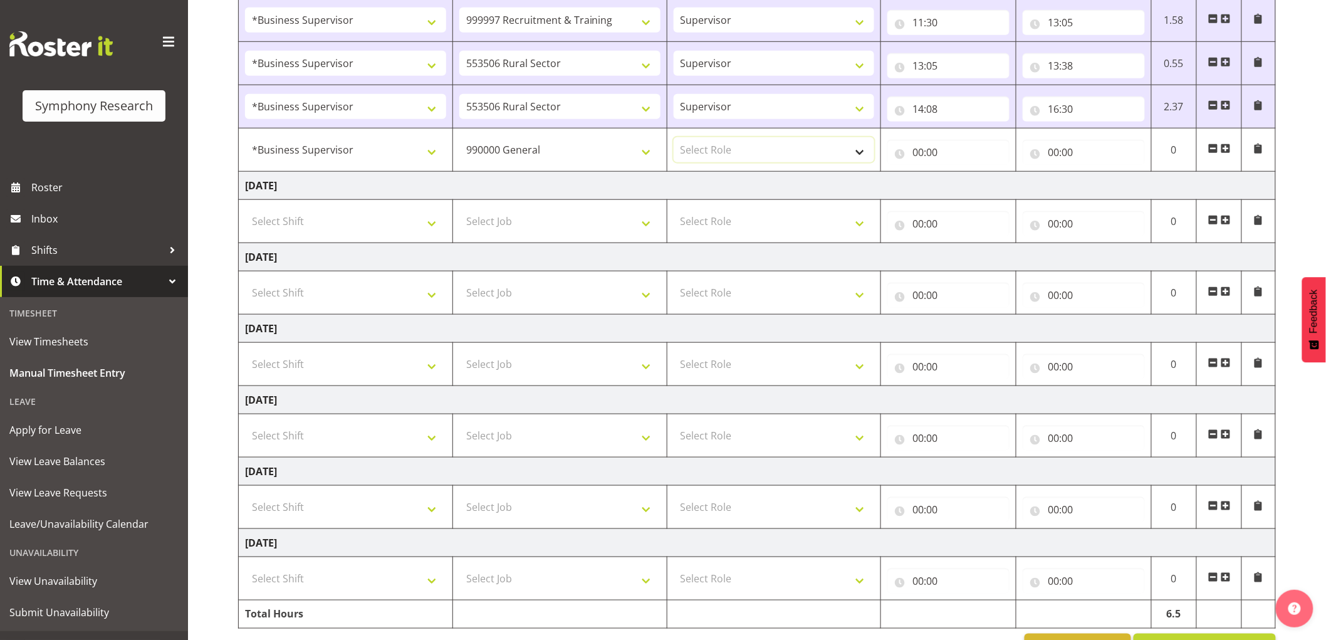 The height and width of the screenshot is (640, 1326). What do you see at coordinates (107, 219) in the screenshot?
I see `span: Inbox` at bounding box center [107, 219].